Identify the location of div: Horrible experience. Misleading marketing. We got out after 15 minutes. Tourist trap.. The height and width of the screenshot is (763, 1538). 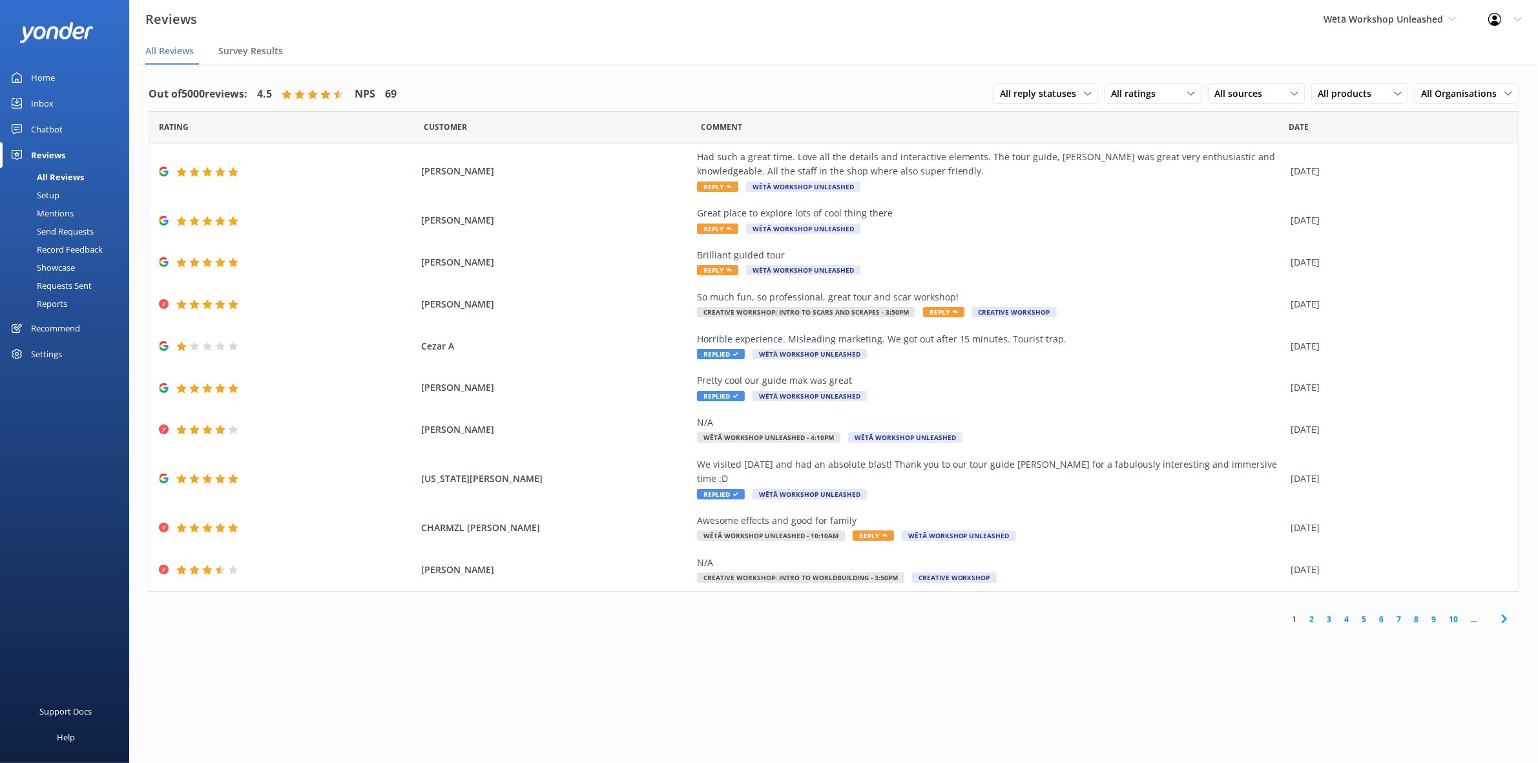
(991, 339).